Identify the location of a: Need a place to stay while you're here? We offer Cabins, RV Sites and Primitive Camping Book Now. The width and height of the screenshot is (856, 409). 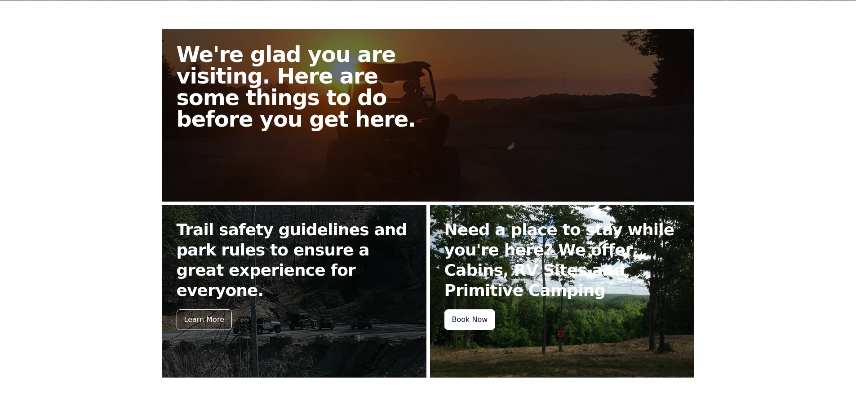
(562, 292).